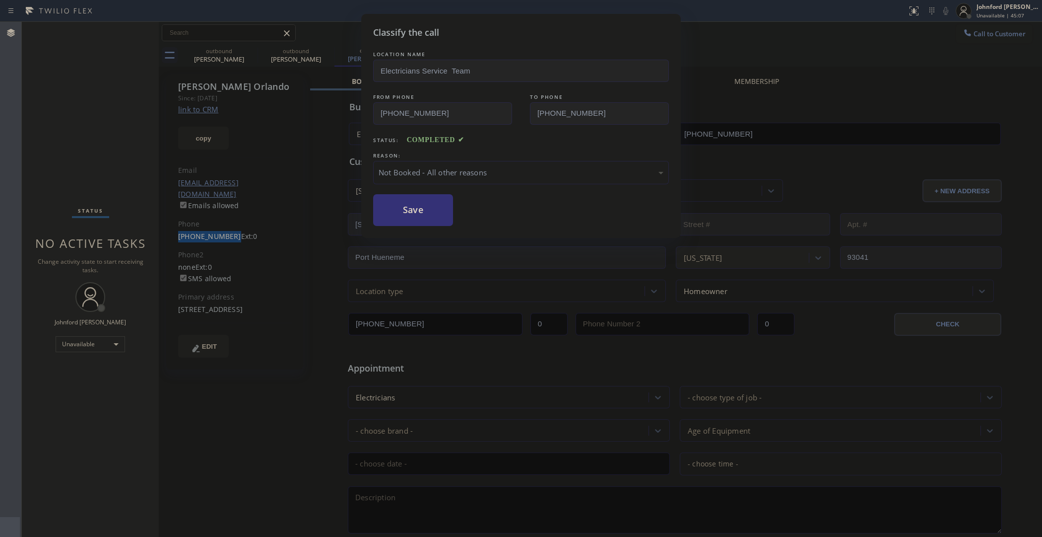 This screenshot has width=1042, height=537. I want to click on span: Status:, so click(386, 140).